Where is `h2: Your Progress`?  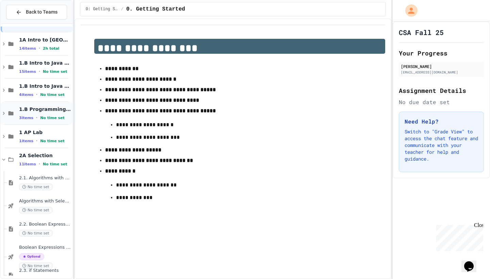
h2: Your Progress is located at coordinates (441, 53).